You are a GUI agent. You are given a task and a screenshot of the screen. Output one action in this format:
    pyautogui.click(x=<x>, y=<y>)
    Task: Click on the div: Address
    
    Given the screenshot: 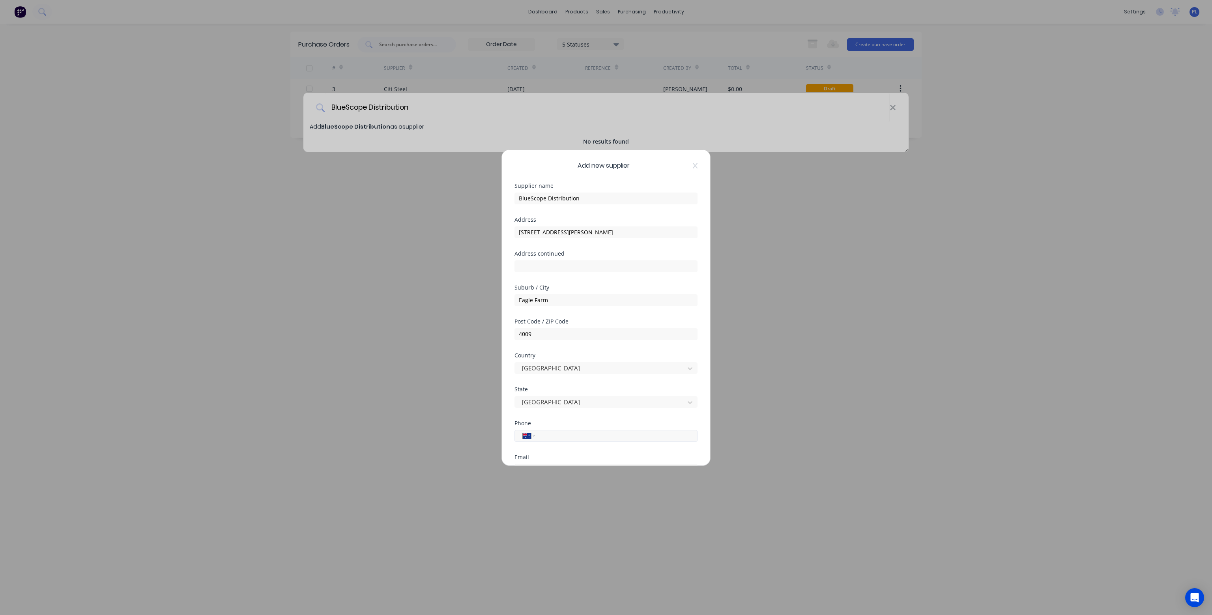 What is the action you would take?
    pyautogui.click(x=606, y=220)
    